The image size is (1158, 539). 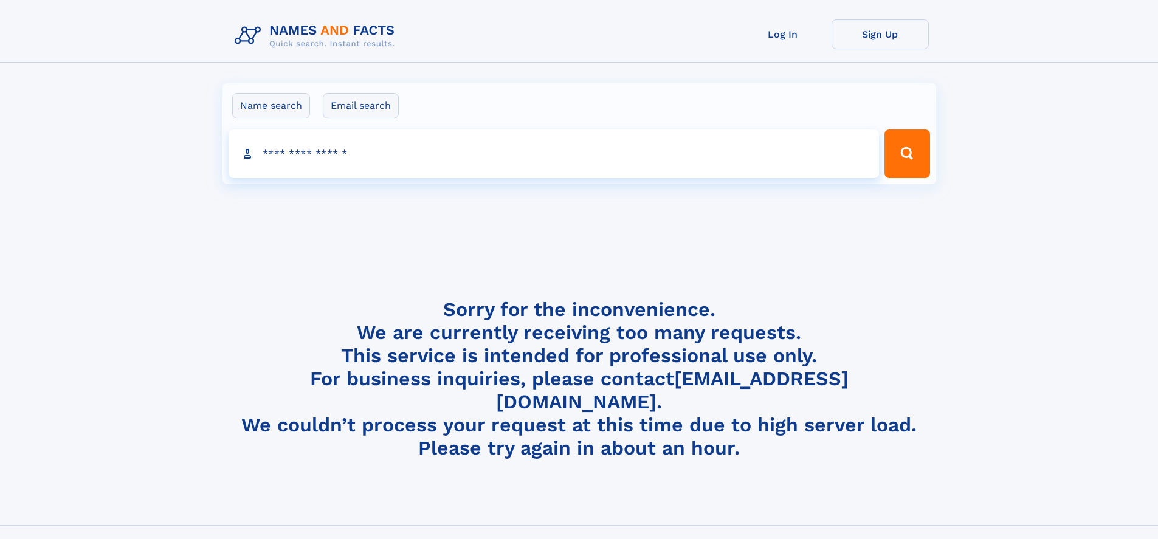 What do you see at coordinates (554, 154) in the screenshot?
I see `input: search input` at bounding box center [554, 154].